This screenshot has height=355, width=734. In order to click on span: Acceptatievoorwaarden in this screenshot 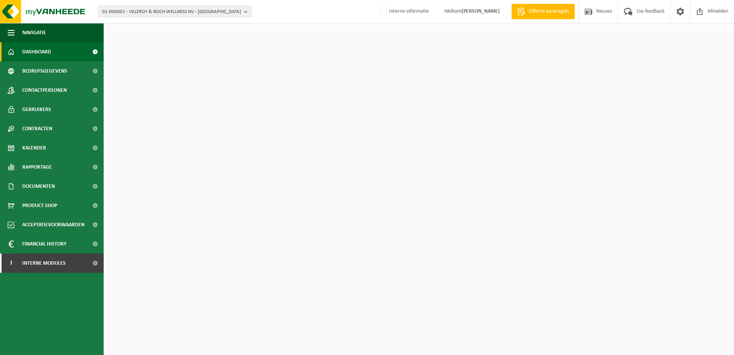, I will do `click(53, 225)`.